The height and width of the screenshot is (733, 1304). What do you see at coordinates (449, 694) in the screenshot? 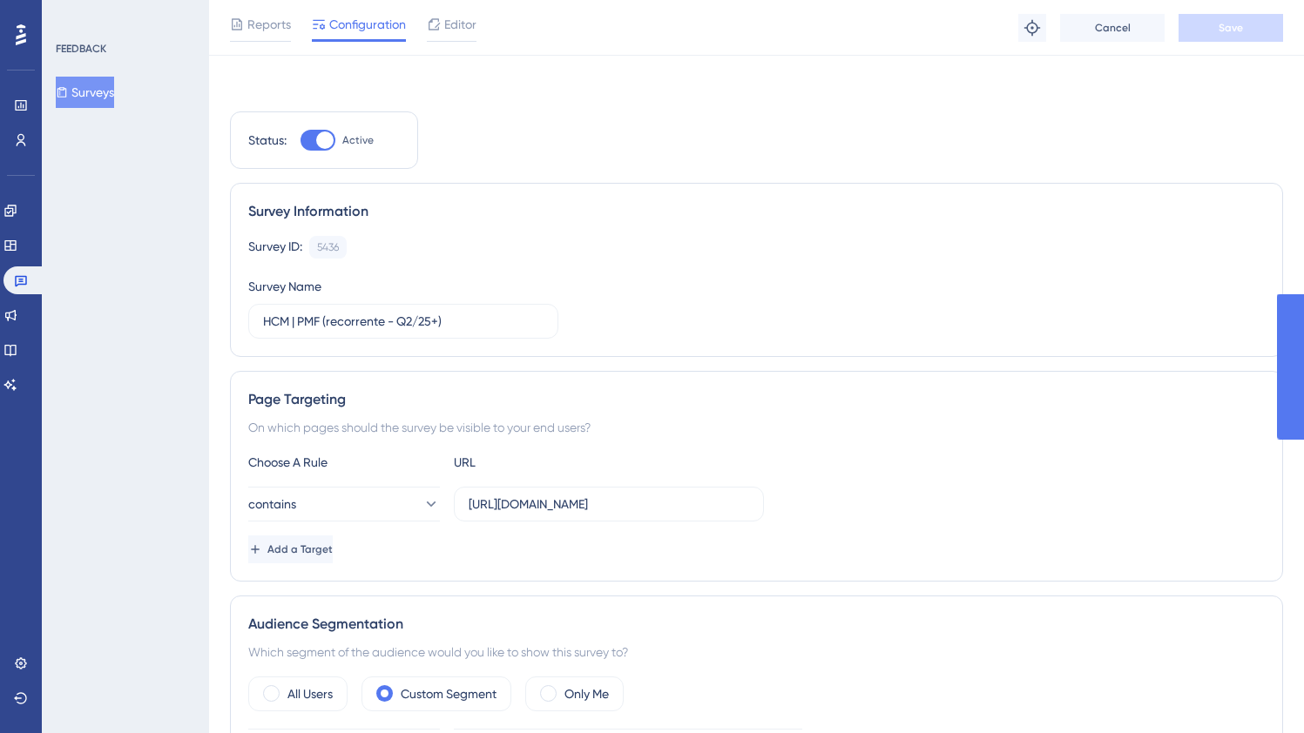
I see `label: Custom Segment` at bounding box center [449, 694].